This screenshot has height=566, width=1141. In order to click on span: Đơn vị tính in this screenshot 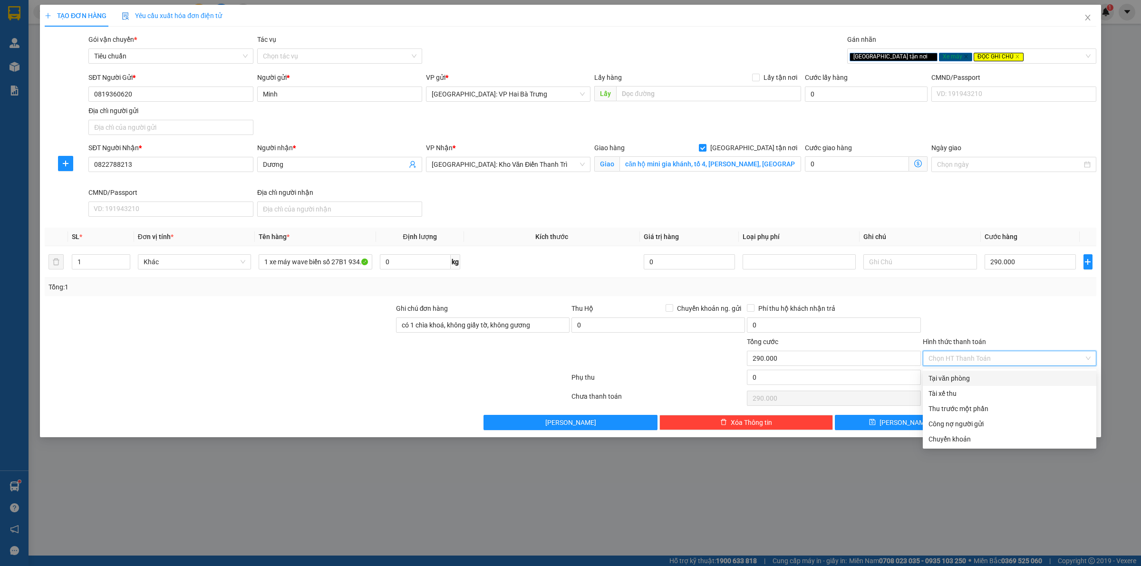, I will do `click(155, 237)`.